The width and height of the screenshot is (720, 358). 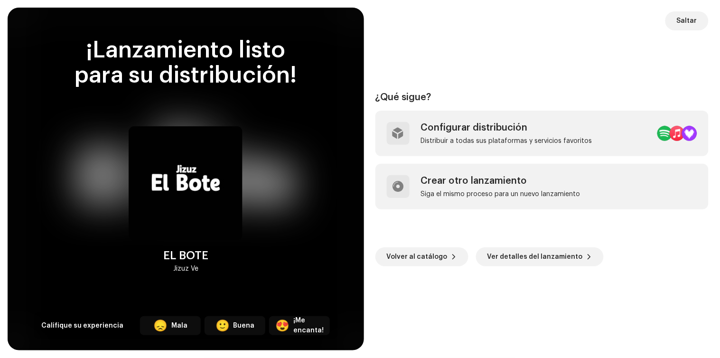 What do you see at coordinates (422, 257) in the screenshot?
I see `button: Volver al catálogo` at bounding box center [422, 257].